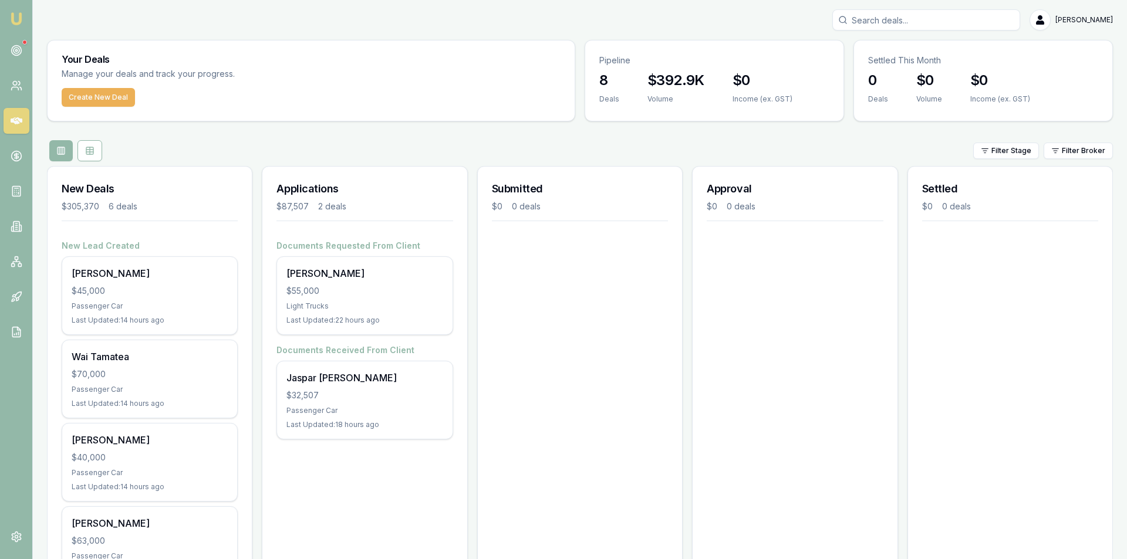  I want to click on div: 6 deals, so click(123, 207).